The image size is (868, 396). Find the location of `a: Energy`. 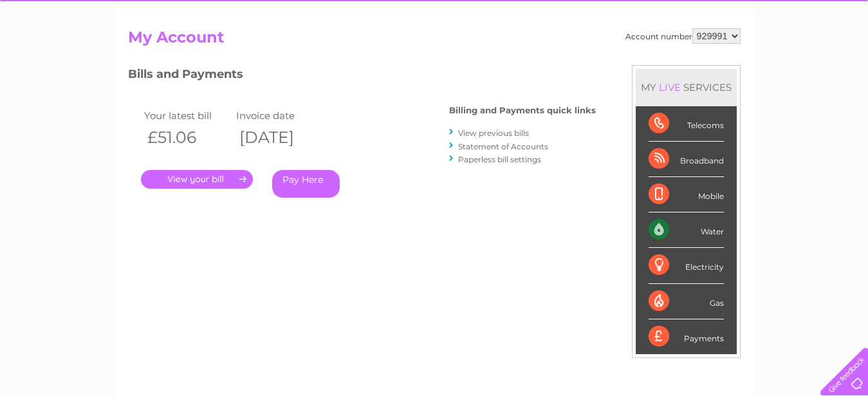

a: Energy is located at coordinates (688, 59).